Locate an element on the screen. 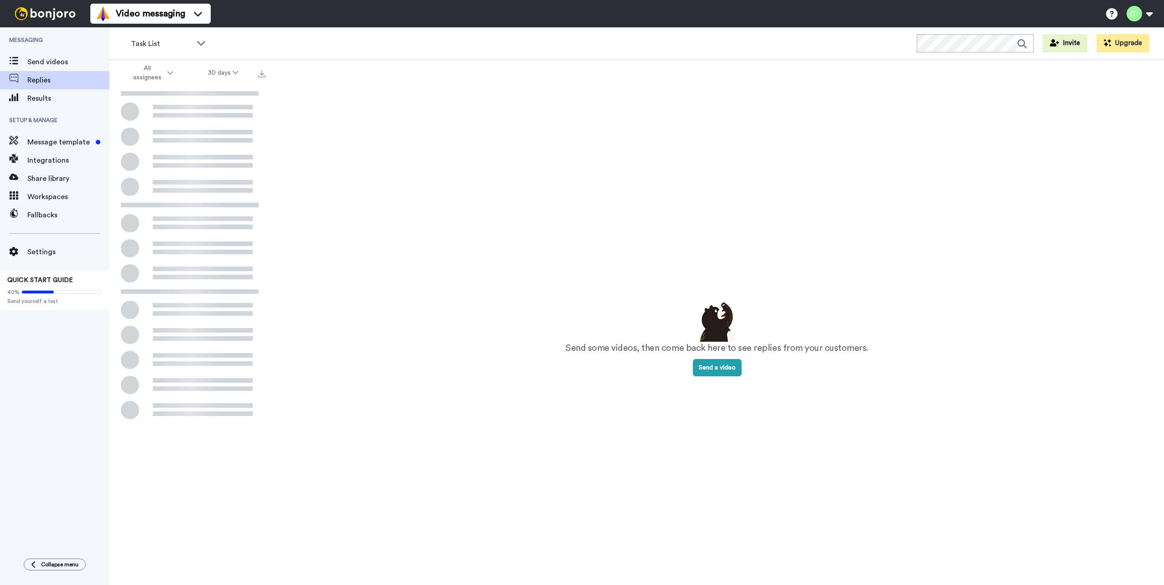 This screenshot has width=1164, height=585. button: Export all results that match these filters now. is located at coordinates (262, 73).